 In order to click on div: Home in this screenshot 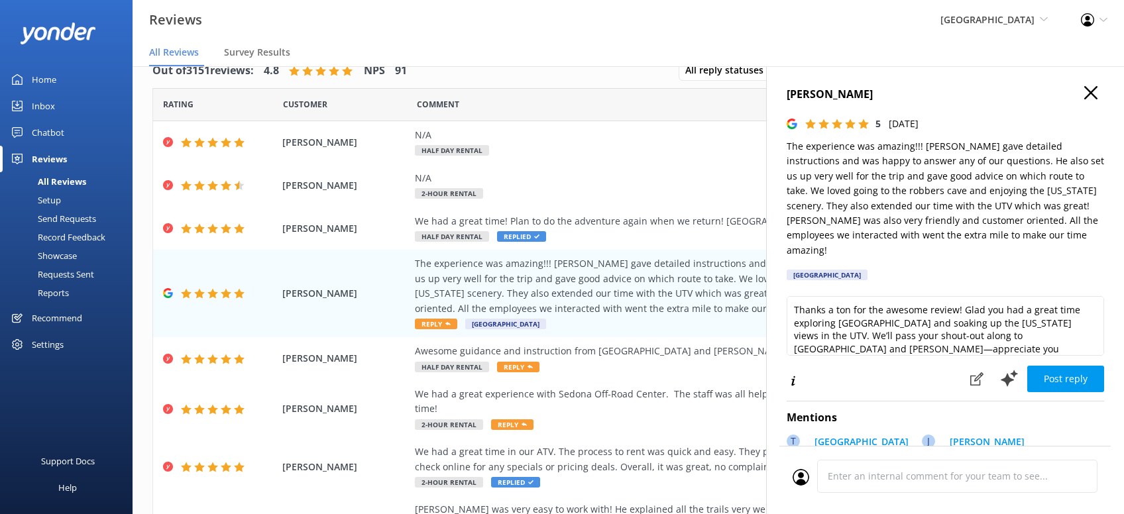, I will do `click(44, 80)`.